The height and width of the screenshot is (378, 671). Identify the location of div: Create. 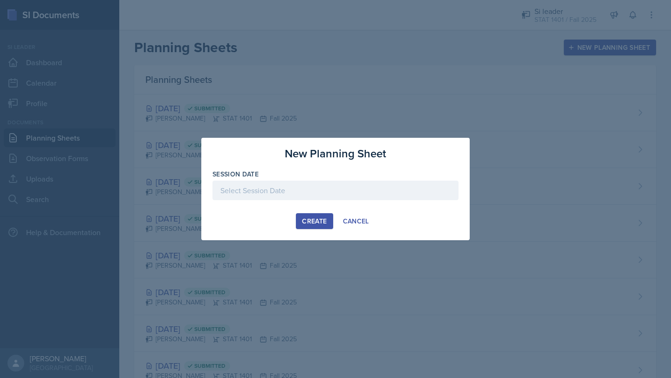
(314, 221).